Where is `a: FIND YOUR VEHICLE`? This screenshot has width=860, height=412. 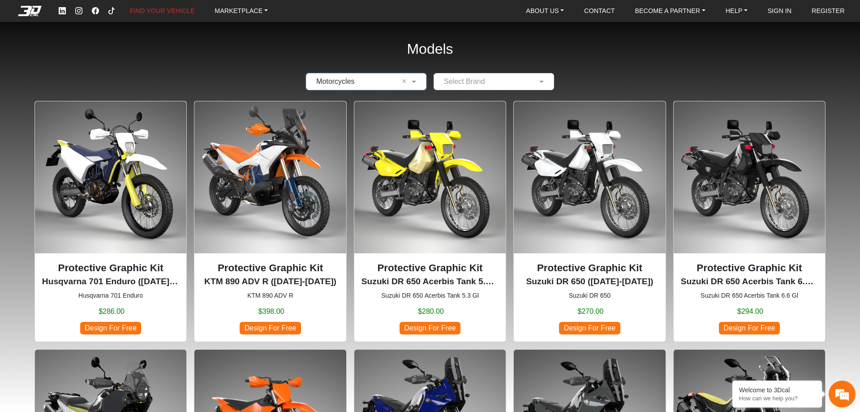 a: FIND YOUR VEHICLE is located at coordinates (162, 11).